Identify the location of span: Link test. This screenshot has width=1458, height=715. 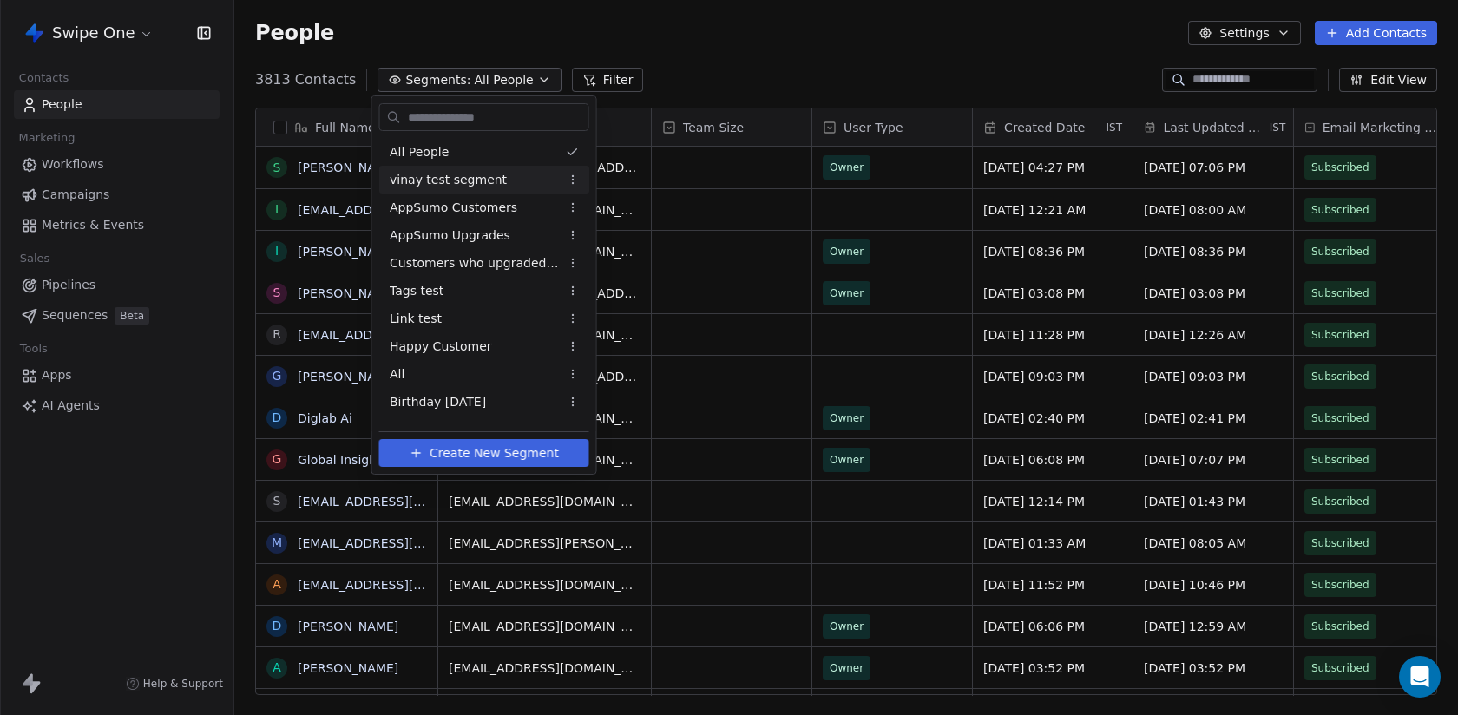
(416, 318).